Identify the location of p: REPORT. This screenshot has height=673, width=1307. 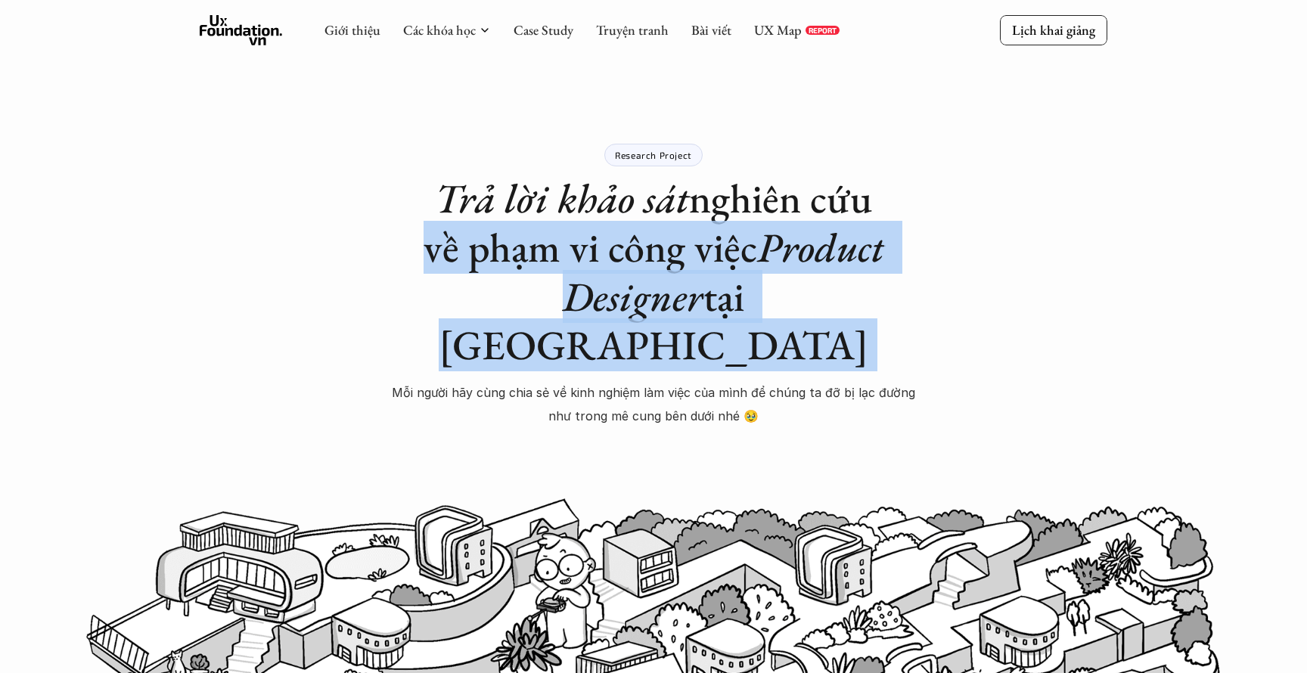
(822, 30).